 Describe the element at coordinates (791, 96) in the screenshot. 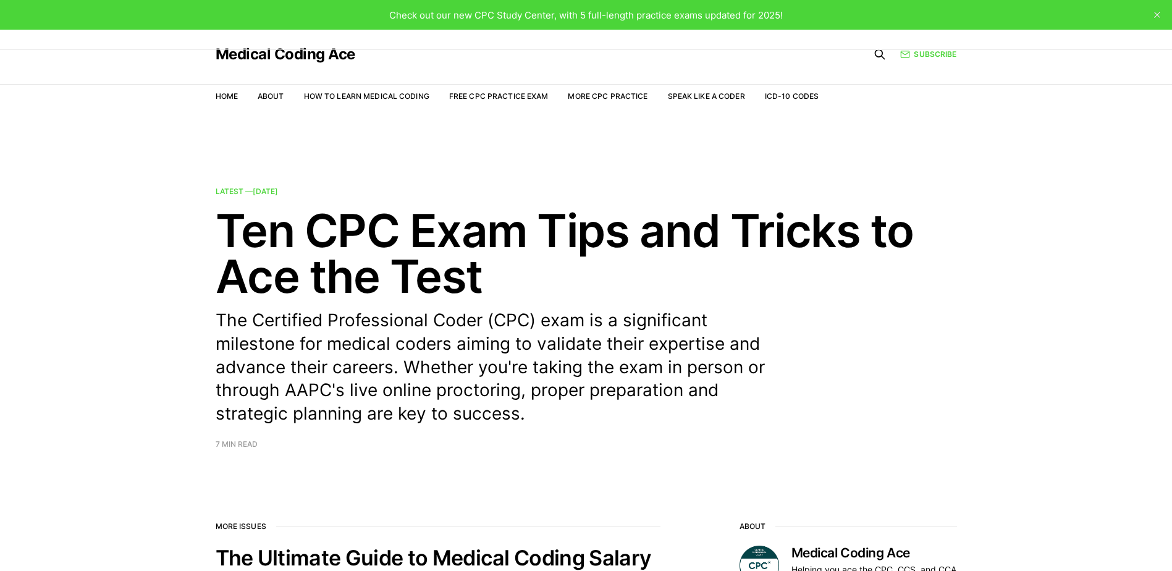

I see `a: ICD-10 Codes` at that location.